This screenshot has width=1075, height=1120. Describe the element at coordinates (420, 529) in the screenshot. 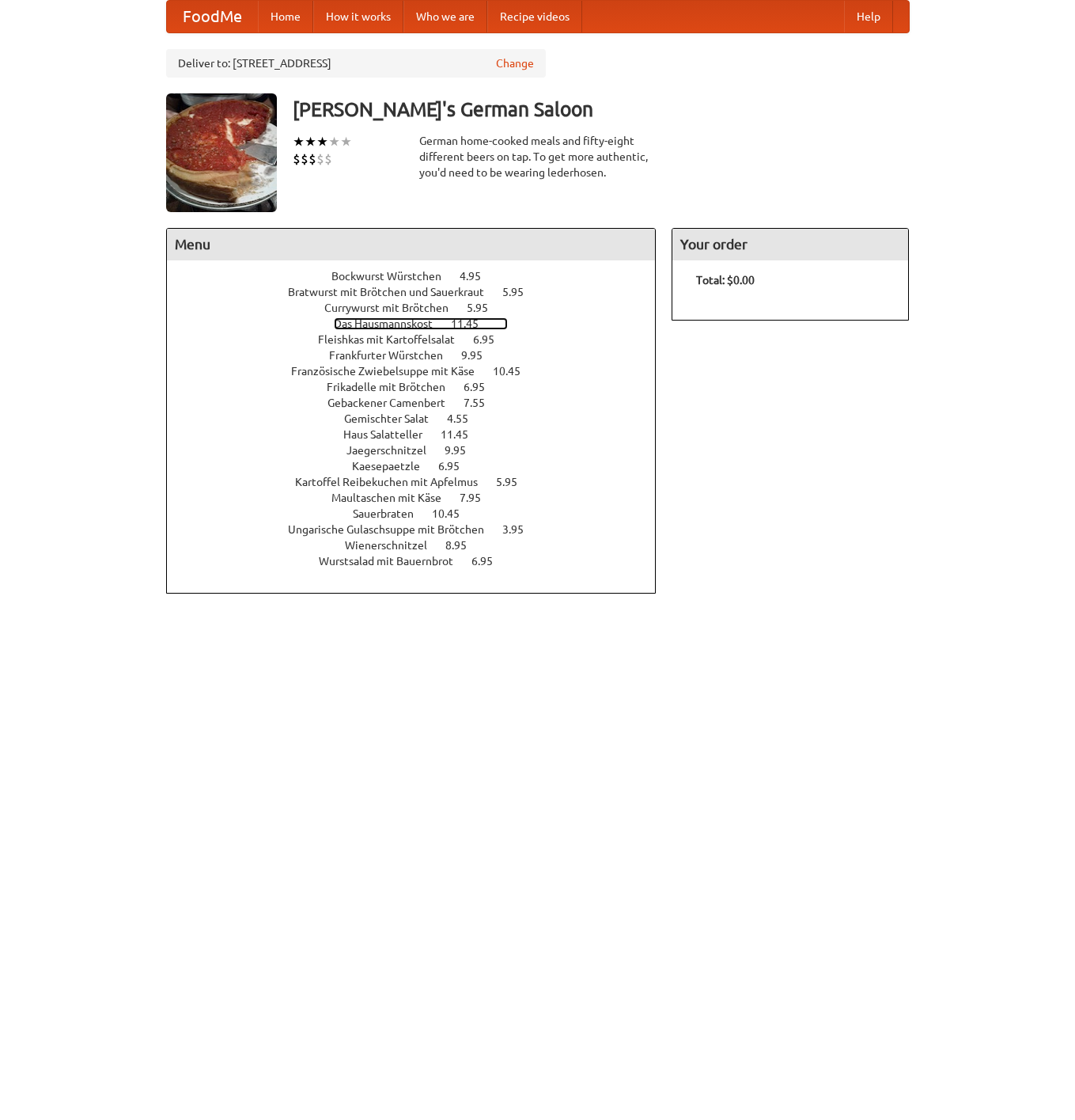

I see `a: Ungarische Gulaschsuppe mit Brötchen 3.95` at that location.